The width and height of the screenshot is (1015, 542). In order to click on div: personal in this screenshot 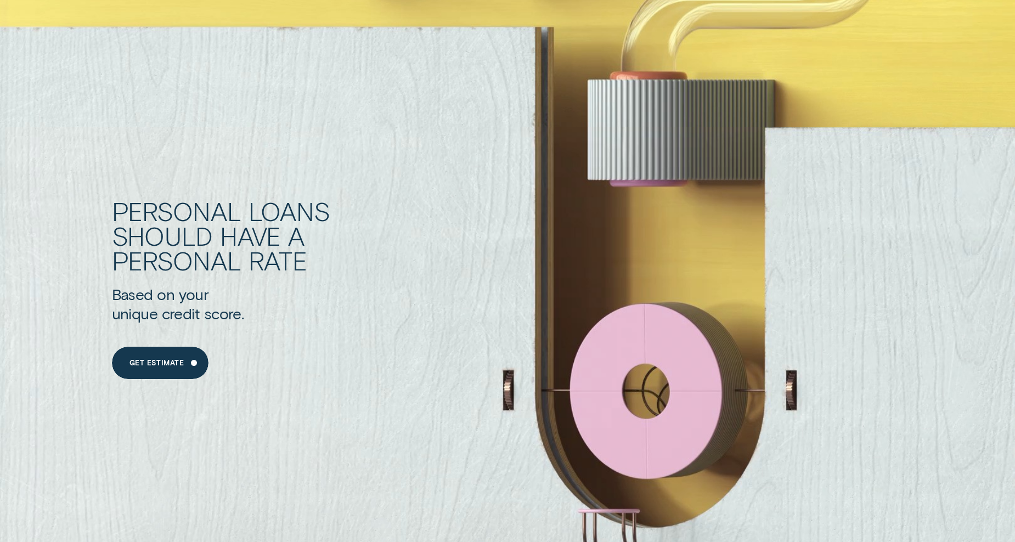, I will do `click(177, 260)`.